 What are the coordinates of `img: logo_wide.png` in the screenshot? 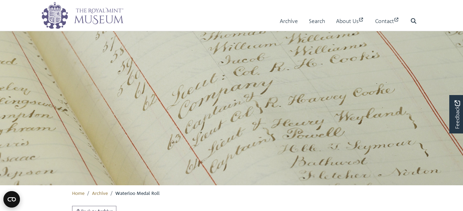 It's located at (82, 15).